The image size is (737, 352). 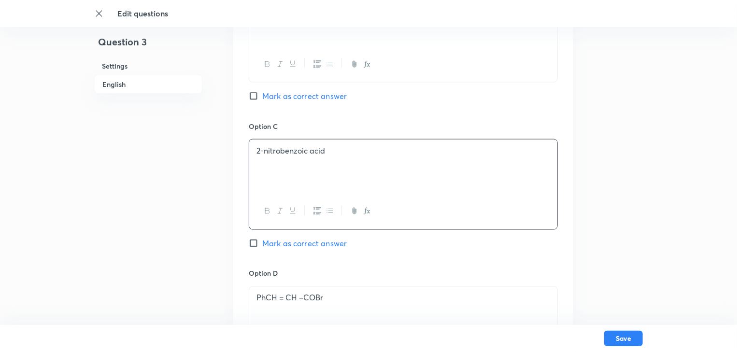 What do you see at coordinates (403, 273) in the screenshot?
I see `h6: Option D` at bounding box center [403, 273].